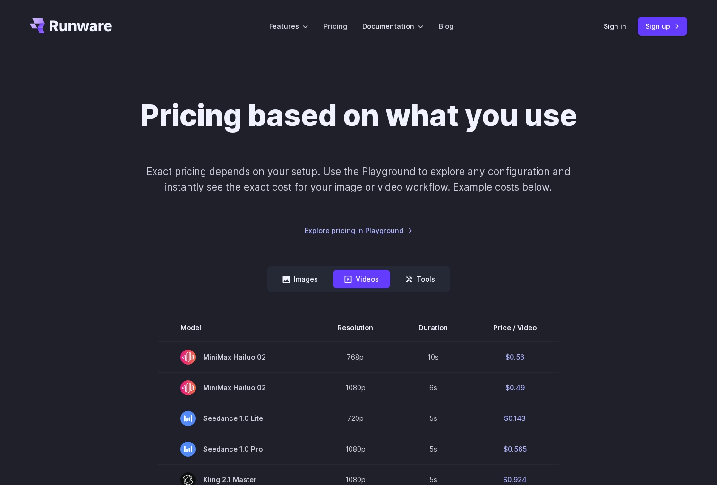 The height and width of the screenshot is (485, 717). What do you see at coordinates (446, 26) in the screenshot?
I see `a: Blog` at bounding box center [446, 26].